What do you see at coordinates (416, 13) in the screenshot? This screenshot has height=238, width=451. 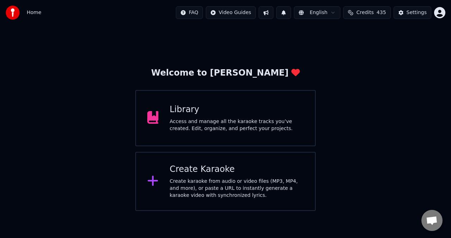 I see `div: Settings` at bounding box center [416, 13].